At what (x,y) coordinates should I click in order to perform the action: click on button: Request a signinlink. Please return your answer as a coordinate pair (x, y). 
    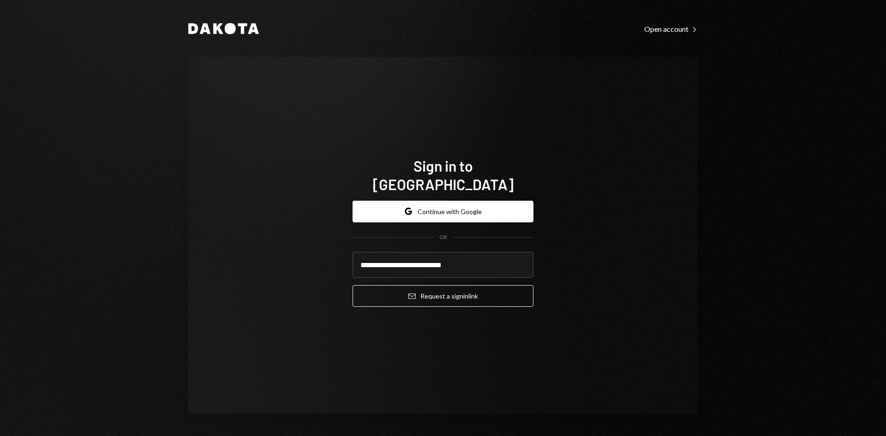
    Looking at the image, I should click on (443, 296).